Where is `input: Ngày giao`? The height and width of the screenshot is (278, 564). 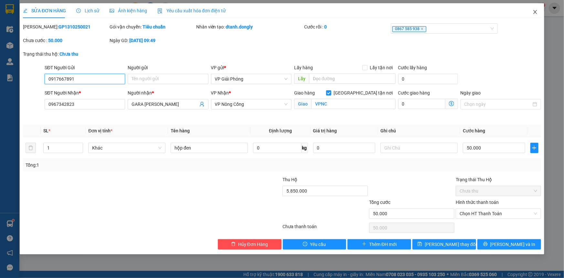 input: Ngày giao is located at coordinates (498, 104).